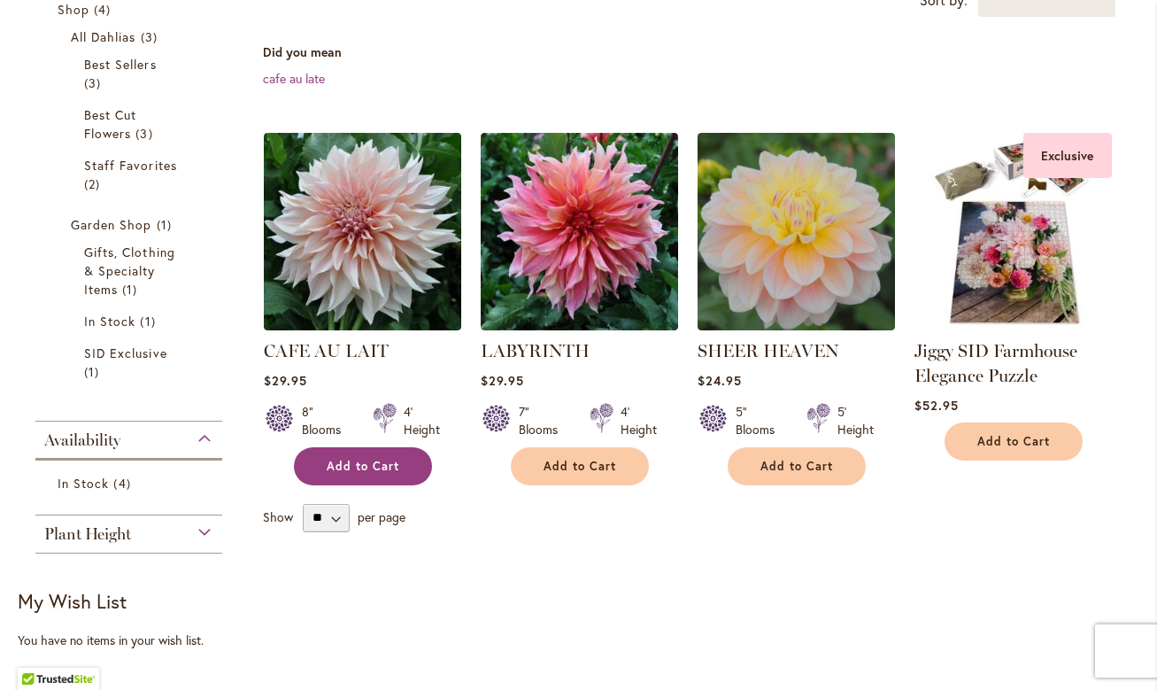  I want to click on span: SID Exclusive, so click(126, 352).